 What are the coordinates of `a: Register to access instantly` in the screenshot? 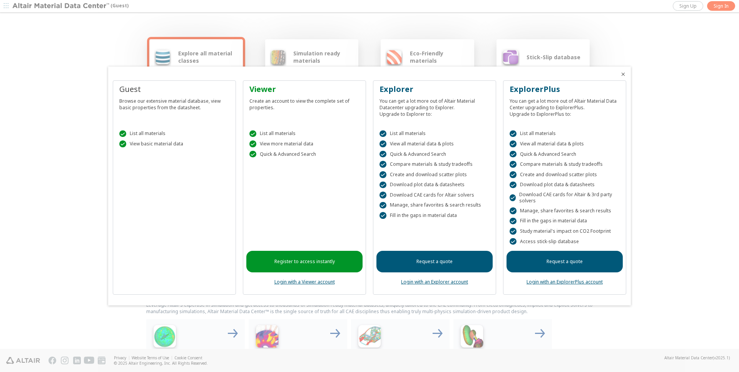 It's located at (304, 262).